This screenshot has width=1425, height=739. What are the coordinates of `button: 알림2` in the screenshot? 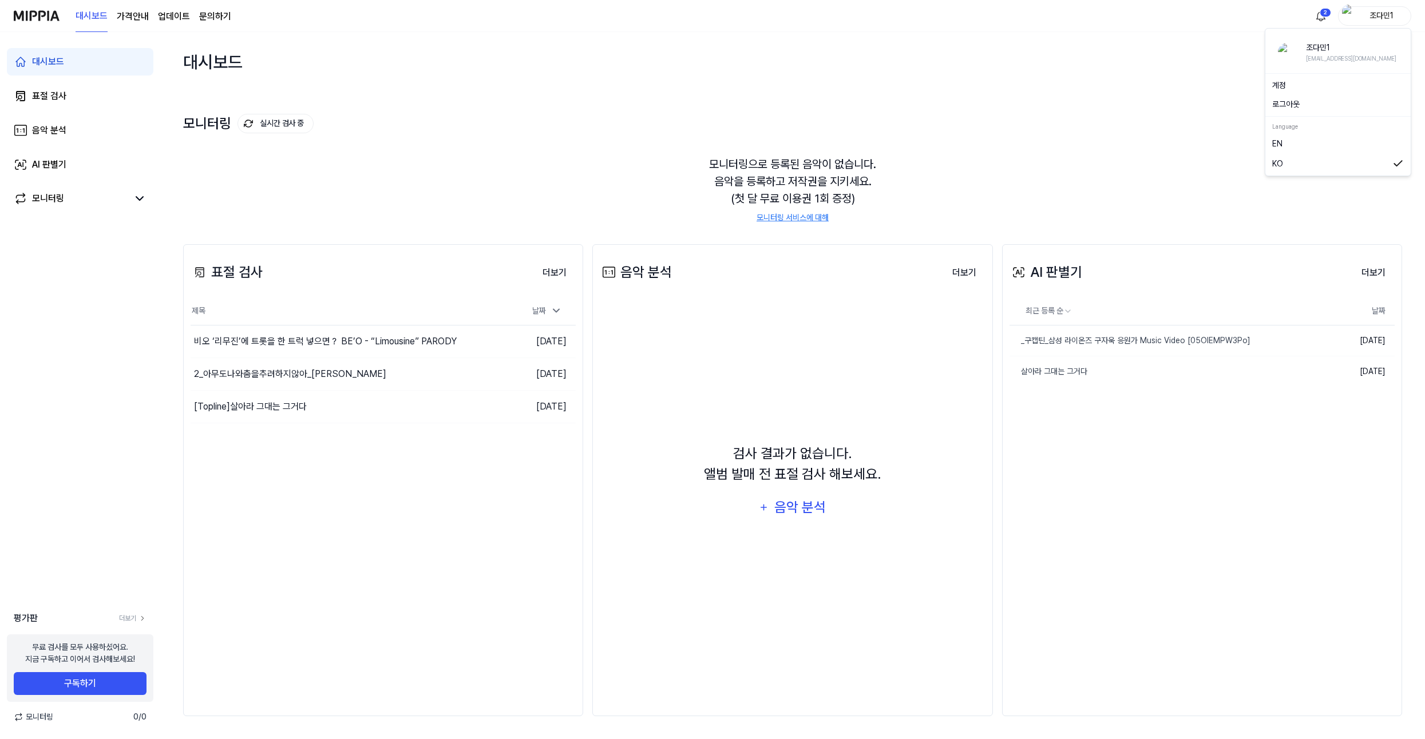 It's located at (1321, 16).